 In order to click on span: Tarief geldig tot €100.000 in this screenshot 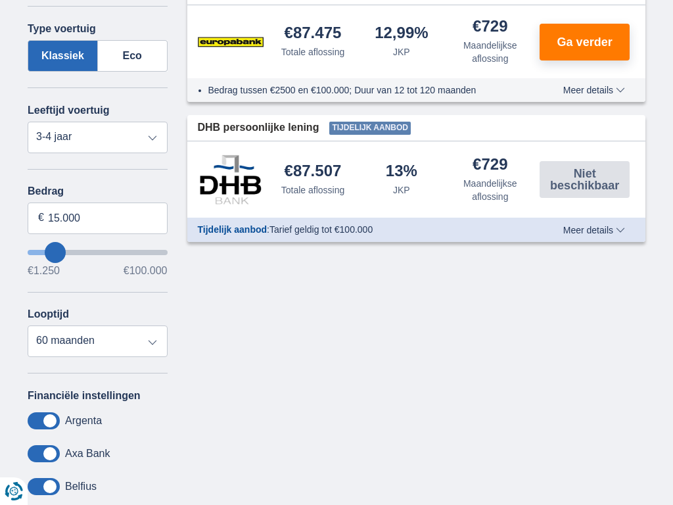, I will do `click(321, 229)`.